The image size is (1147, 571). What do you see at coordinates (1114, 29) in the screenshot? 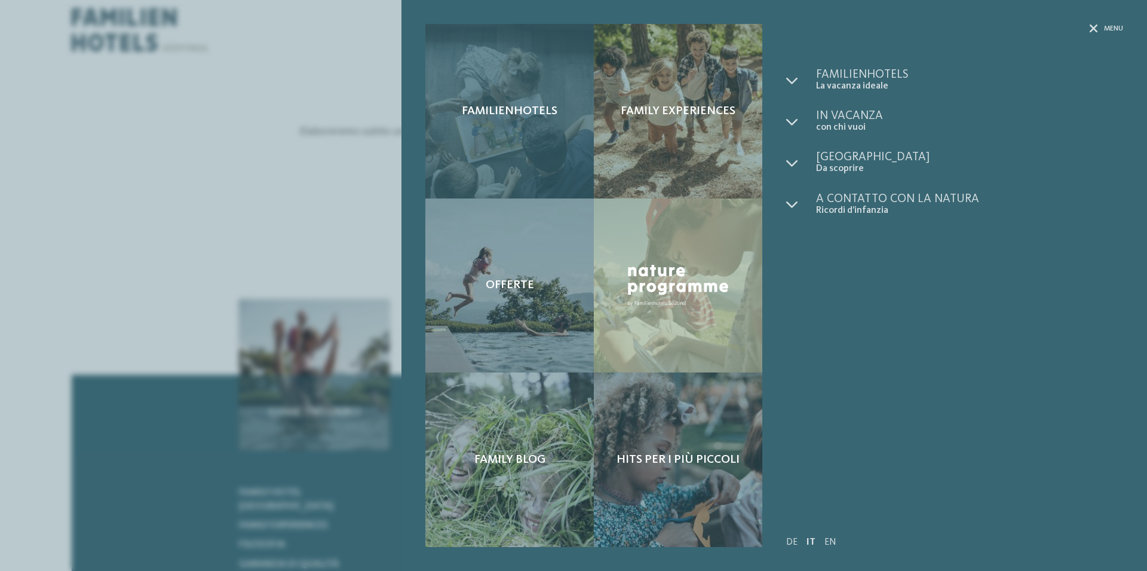
I see `span: Menu` at bounding box center [1114, 29].